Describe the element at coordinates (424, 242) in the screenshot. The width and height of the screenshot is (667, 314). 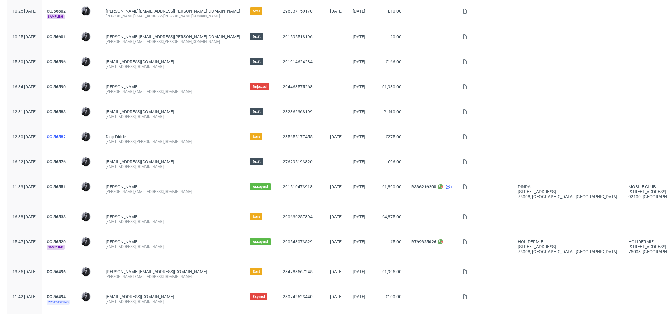
I see `a: R769325026` at that location.